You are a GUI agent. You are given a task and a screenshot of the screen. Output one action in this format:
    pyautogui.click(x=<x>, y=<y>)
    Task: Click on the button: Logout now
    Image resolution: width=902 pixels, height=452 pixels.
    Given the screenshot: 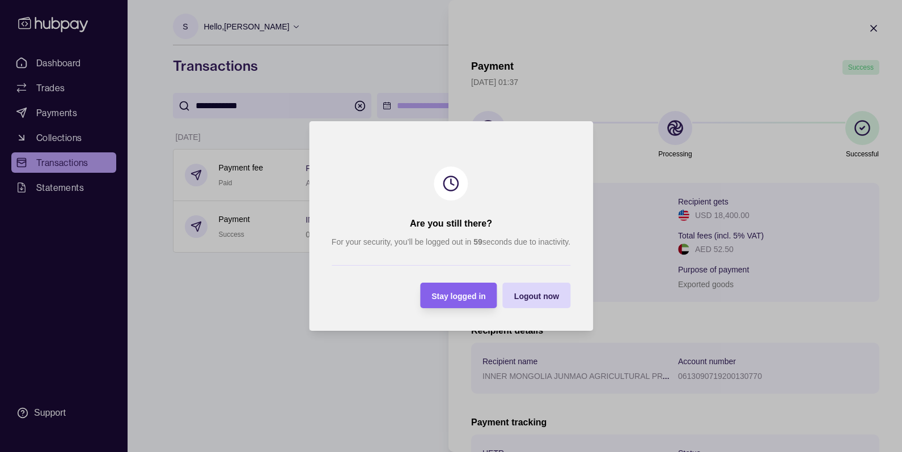 What is the action you would take?
    pyautogui.click(x=536, y=295)
    